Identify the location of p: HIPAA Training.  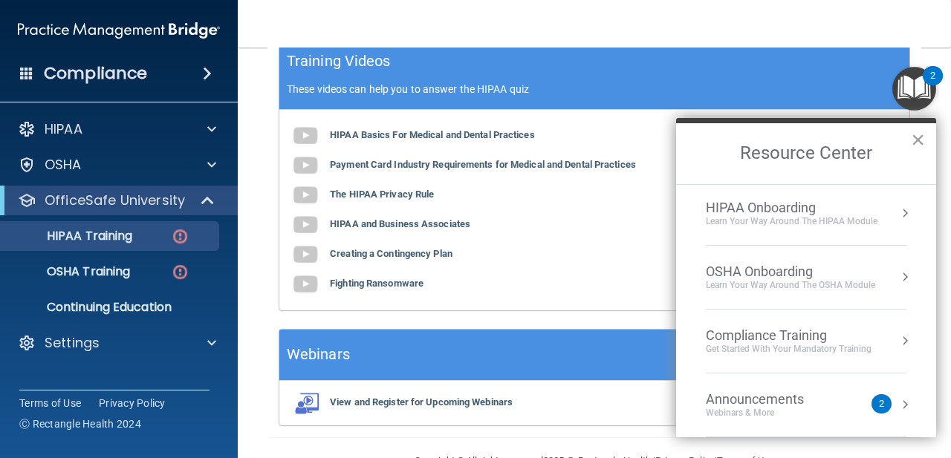
(71, 236).